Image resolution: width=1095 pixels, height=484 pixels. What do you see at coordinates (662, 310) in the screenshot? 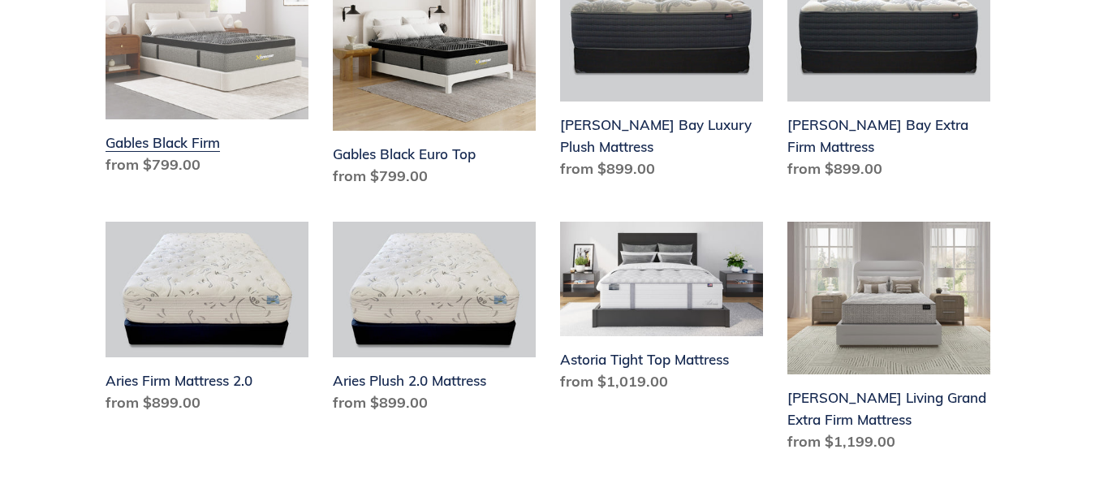
I see `a: Astoria Tight Top Mattress` at bounding box center [662, 310].